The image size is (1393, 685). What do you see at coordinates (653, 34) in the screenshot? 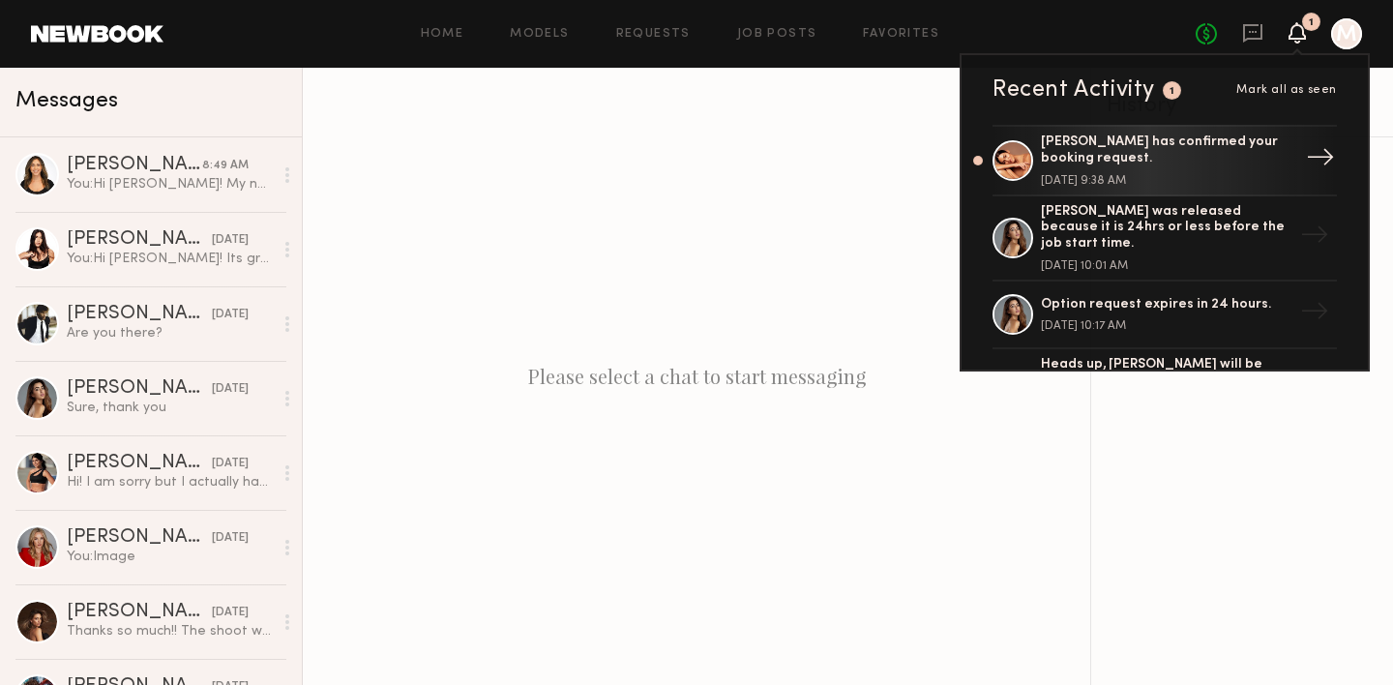
I see `a: Requests` at bounding box center [653, 34].